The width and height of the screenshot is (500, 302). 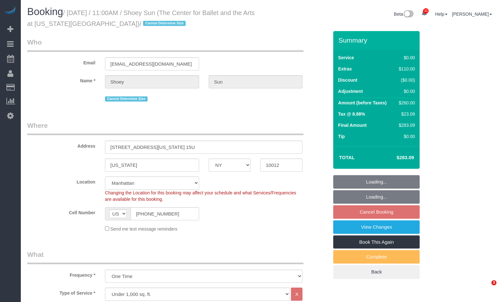 I want to click on label: Email, so click(x=61, y=61).